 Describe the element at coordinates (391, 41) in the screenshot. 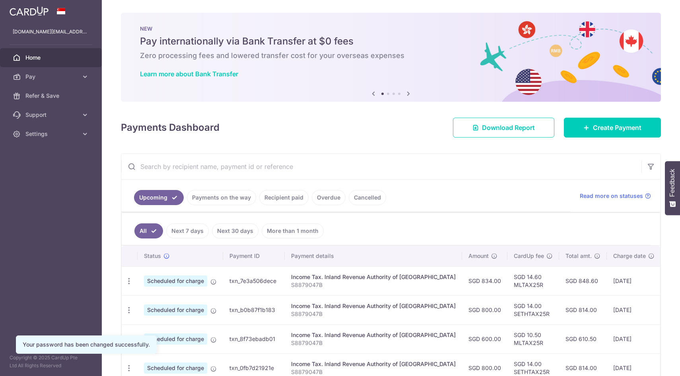

I see `h5: Pay internationally via Bank Transfer at $0 fees` at that location.